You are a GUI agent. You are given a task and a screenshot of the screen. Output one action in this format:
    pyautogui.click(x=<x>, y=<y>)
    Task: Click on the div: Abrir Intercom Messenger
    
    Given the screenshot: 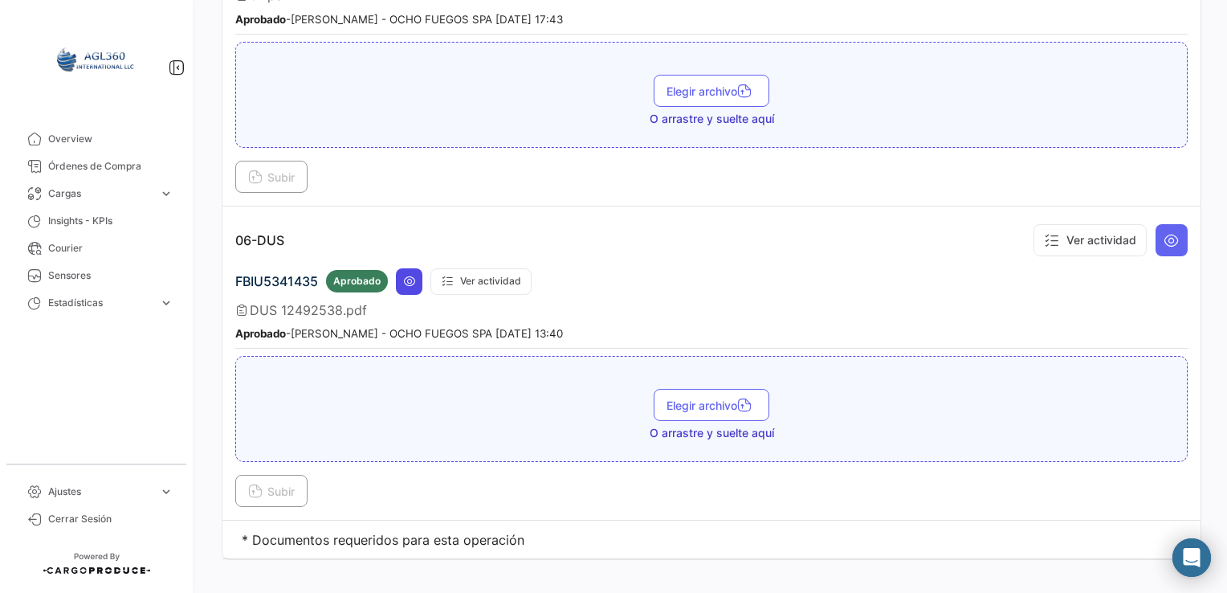 What is the action you would take?
    pyautogui.click(x=1192, y=557)
    